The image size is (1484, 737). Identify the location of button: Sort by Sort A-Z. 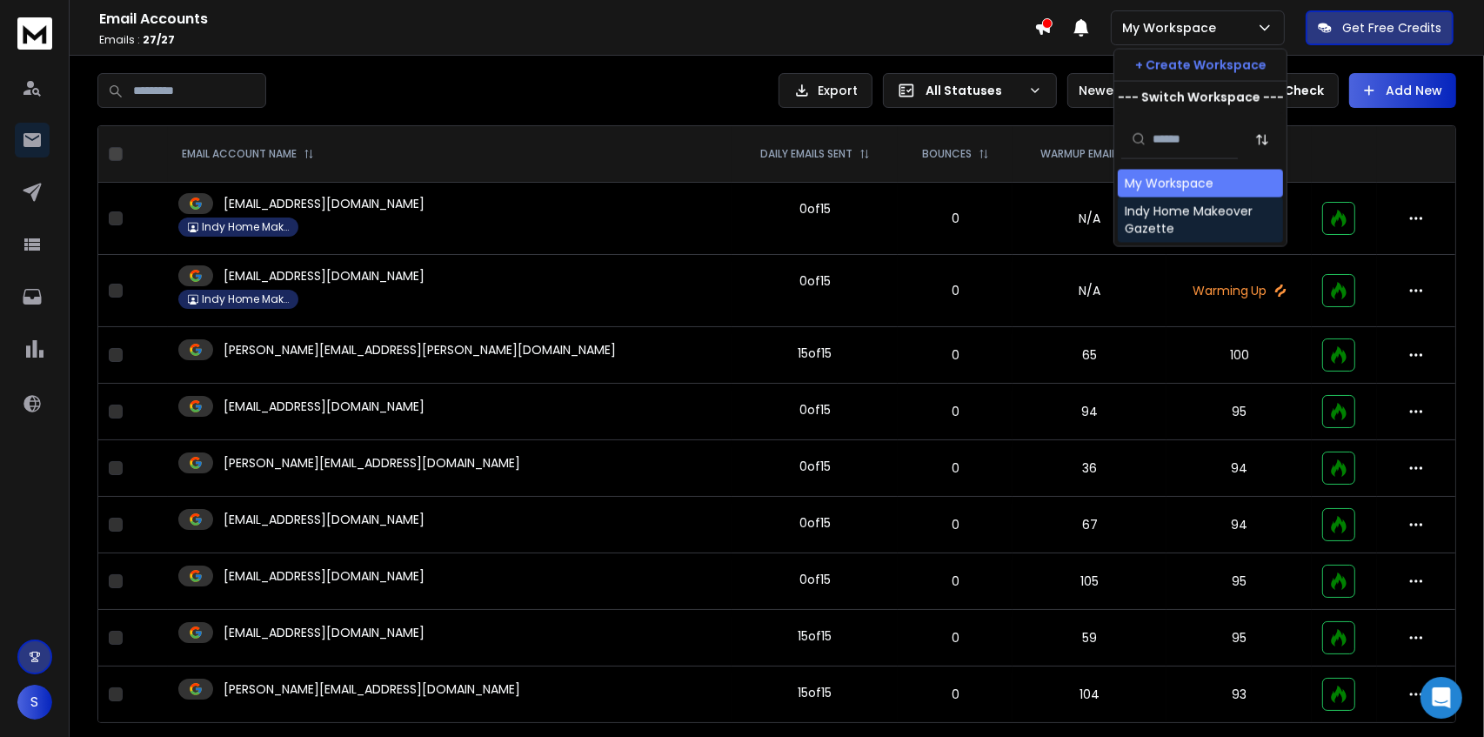
(1262, 139).